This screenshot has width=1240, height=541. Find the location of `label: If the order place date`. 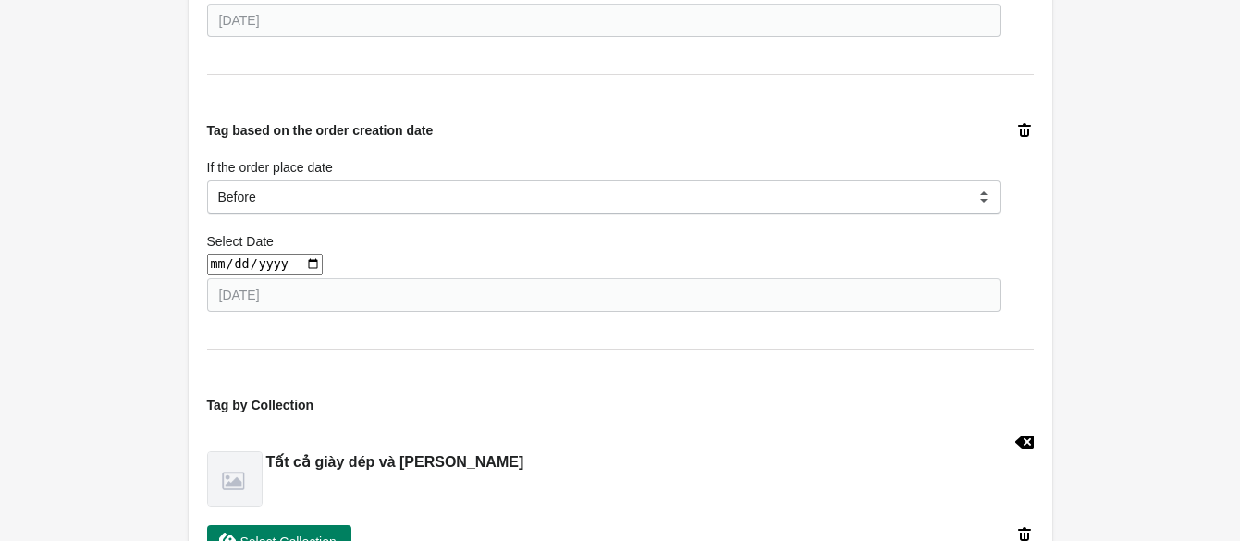

label: If the order place date is located at coordinates (270, 167).